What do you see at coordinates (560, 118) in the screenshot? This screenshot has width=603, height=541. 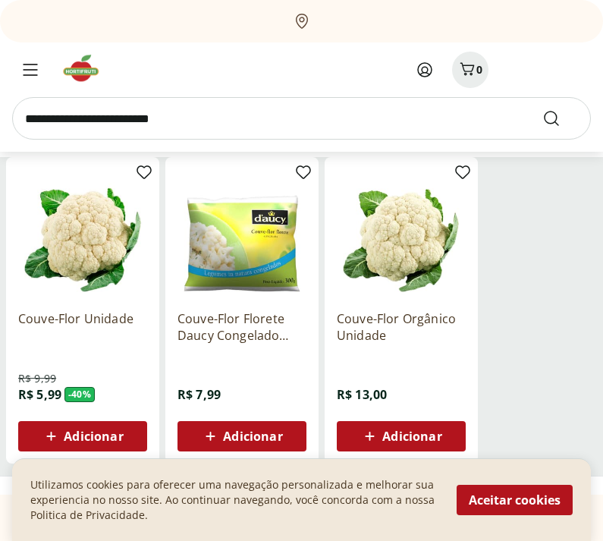 I see `button: Submit Search` at bounding box center [560, 118].